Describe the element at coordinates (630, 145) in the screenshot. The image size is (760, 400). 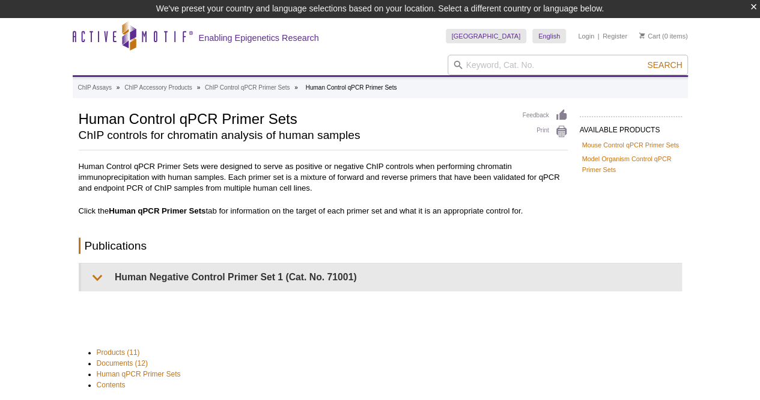
I see `a: Mouse Control qPCR Primer Sets` at that location.